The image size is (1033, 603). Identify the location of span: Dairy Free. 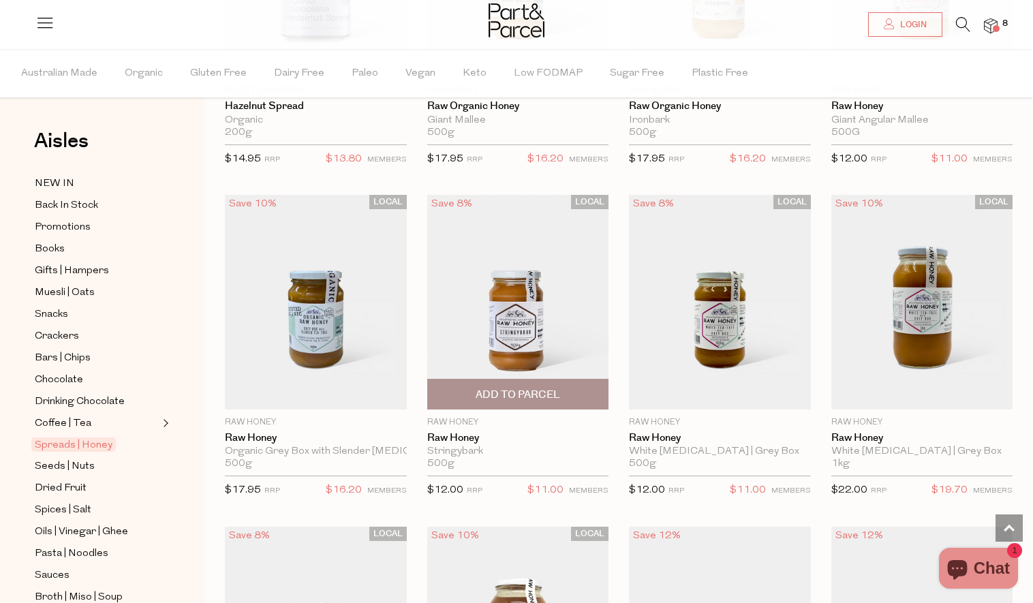
(299, 74).